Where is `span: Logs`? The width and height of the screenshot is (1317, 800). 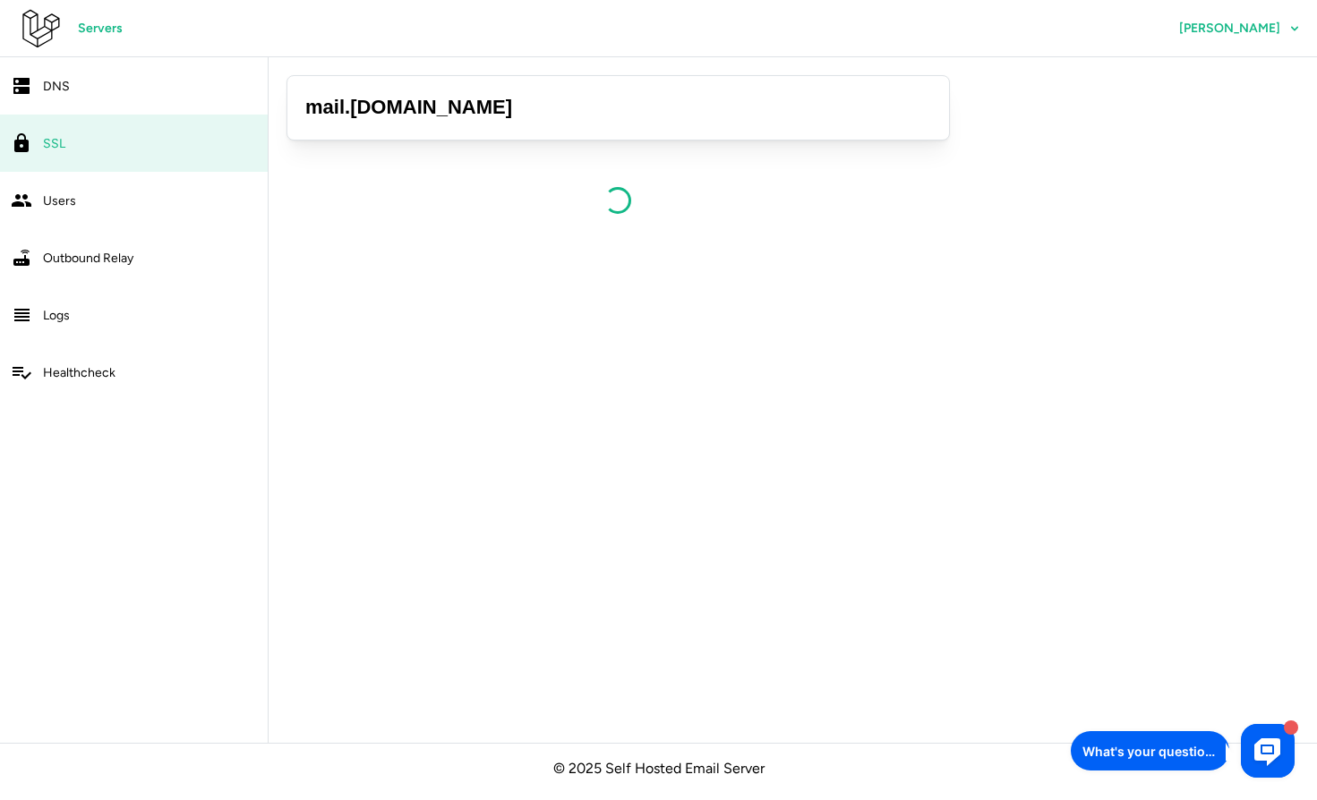 span: Logs is located at coordinates (56, 315).